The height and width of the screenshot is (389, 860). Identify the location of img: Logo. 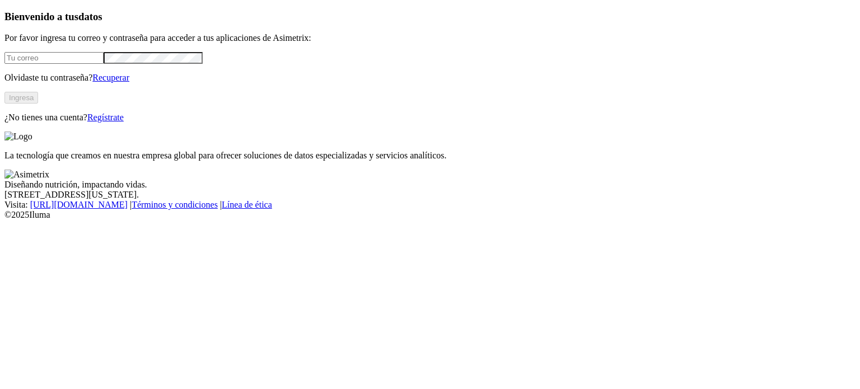
(18, 137).